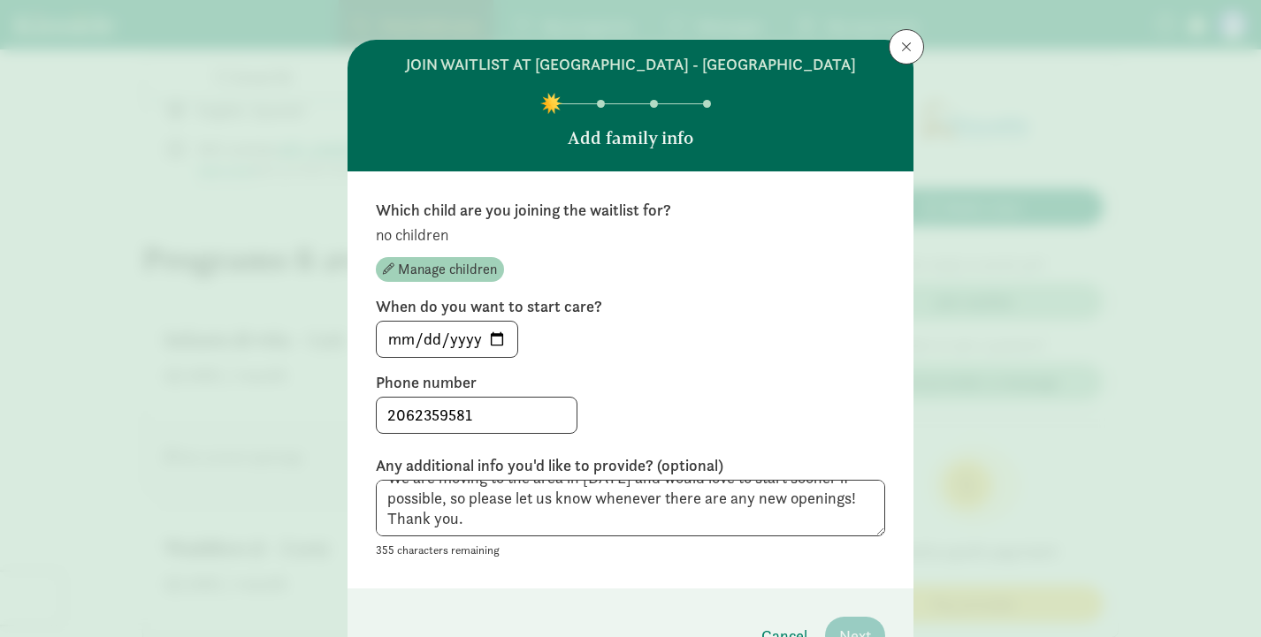 Image resolution: width=1261 pixels, height=637 pixels. I want to click on input: 5555555555, so click(477, 416).